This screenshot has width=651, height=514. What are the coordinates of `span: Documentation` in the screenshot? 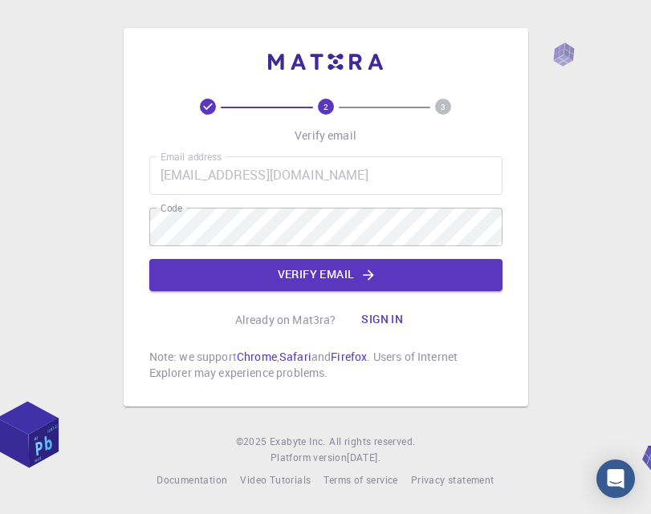 It's located at (192, 480).